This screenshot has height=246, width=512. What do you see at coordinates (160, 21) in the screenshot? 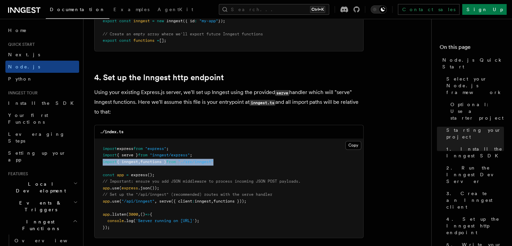
I see `span: new` at bounding box center [160, 21].